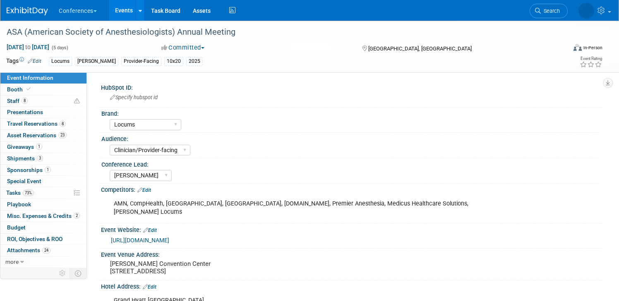 This screenshot has height=301, width=619. I want to click on img: ExhibitDay, so click(27, 11).